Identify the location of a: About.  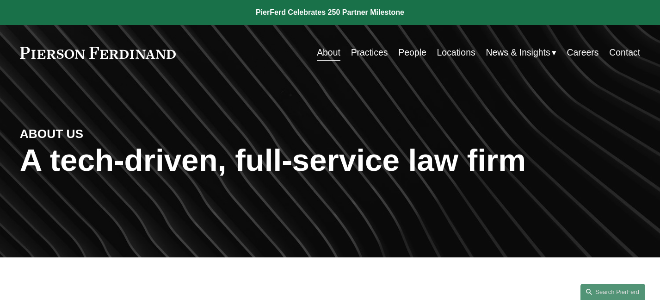
(328, 52).